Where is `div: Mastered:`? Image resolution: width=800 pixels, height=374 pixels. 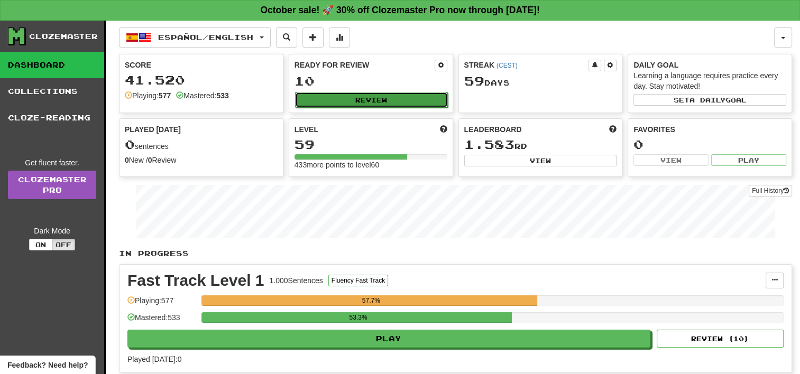 div: Mastered: is located at coordinates (202, 96).